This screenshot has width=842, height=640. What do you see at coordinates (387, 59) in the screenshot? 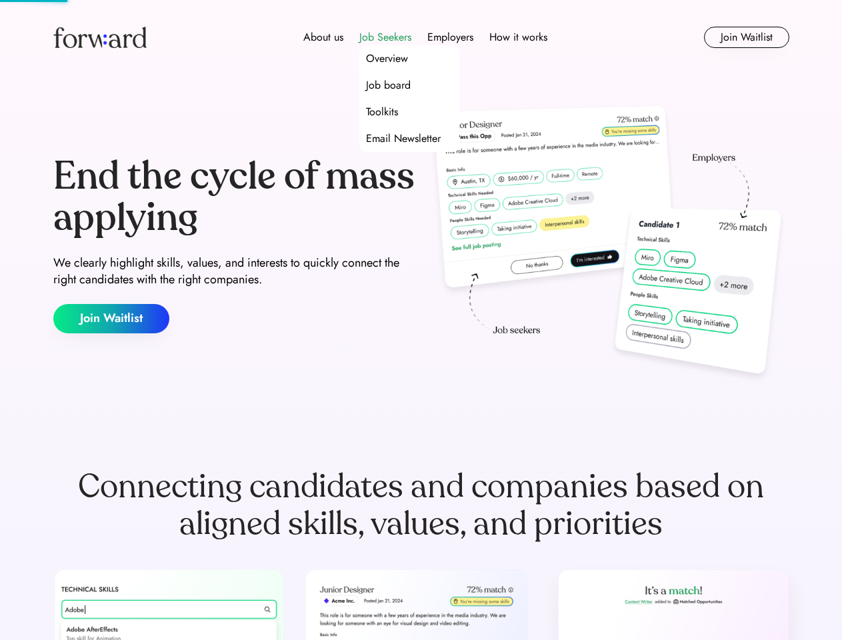
I see `div: Overview` at bounding box center [387, 59].